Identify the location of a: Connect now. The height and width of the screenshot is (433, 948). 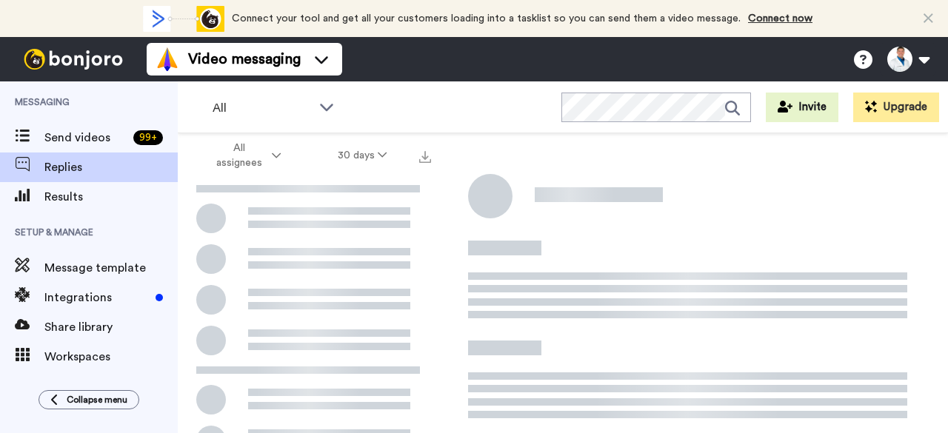
(780, 19).